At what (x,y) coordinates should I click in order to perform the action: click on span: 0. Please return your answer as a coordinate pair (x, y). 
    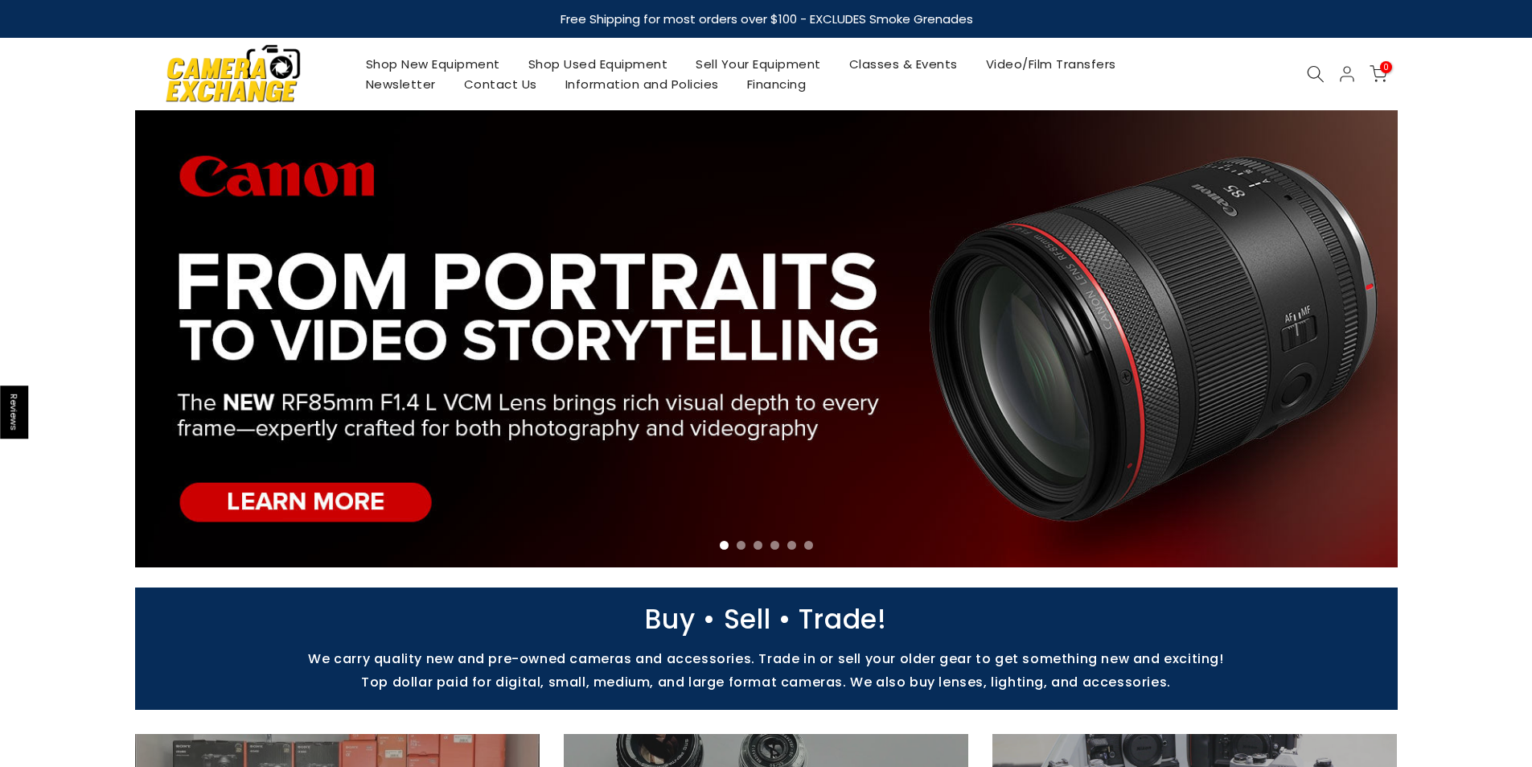
    Looking at the image, I should click on (1386, 67).